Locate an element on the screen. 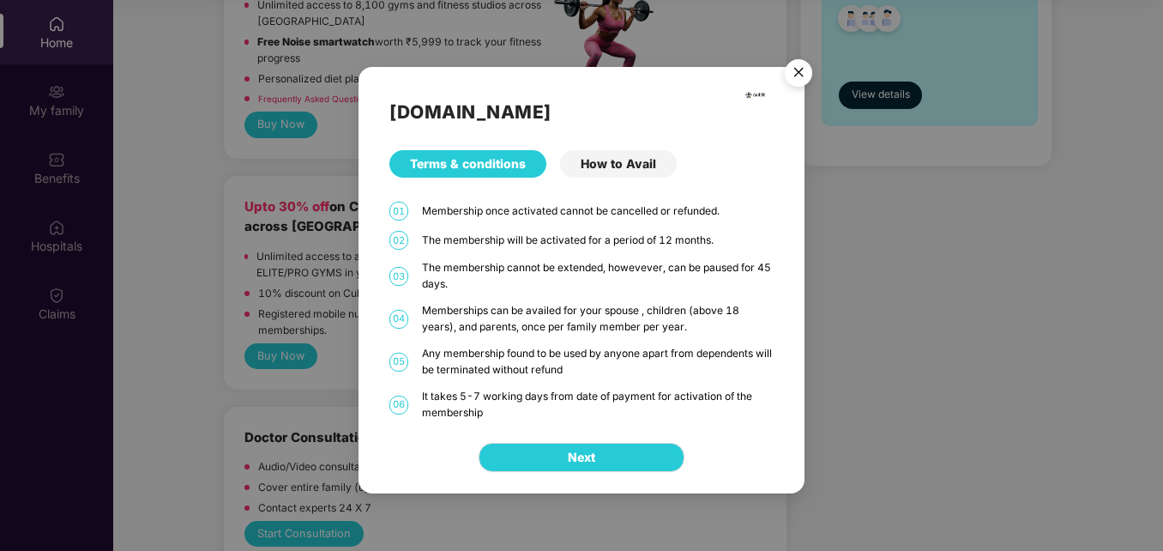  span: 05 is located at coordinates (399, 362).